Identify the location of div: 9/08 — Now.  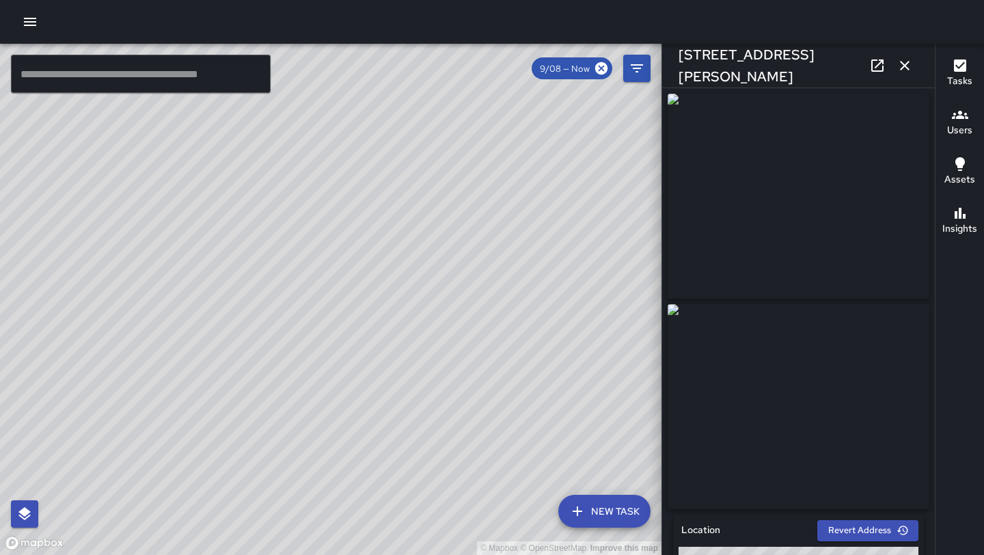
(572, 68).